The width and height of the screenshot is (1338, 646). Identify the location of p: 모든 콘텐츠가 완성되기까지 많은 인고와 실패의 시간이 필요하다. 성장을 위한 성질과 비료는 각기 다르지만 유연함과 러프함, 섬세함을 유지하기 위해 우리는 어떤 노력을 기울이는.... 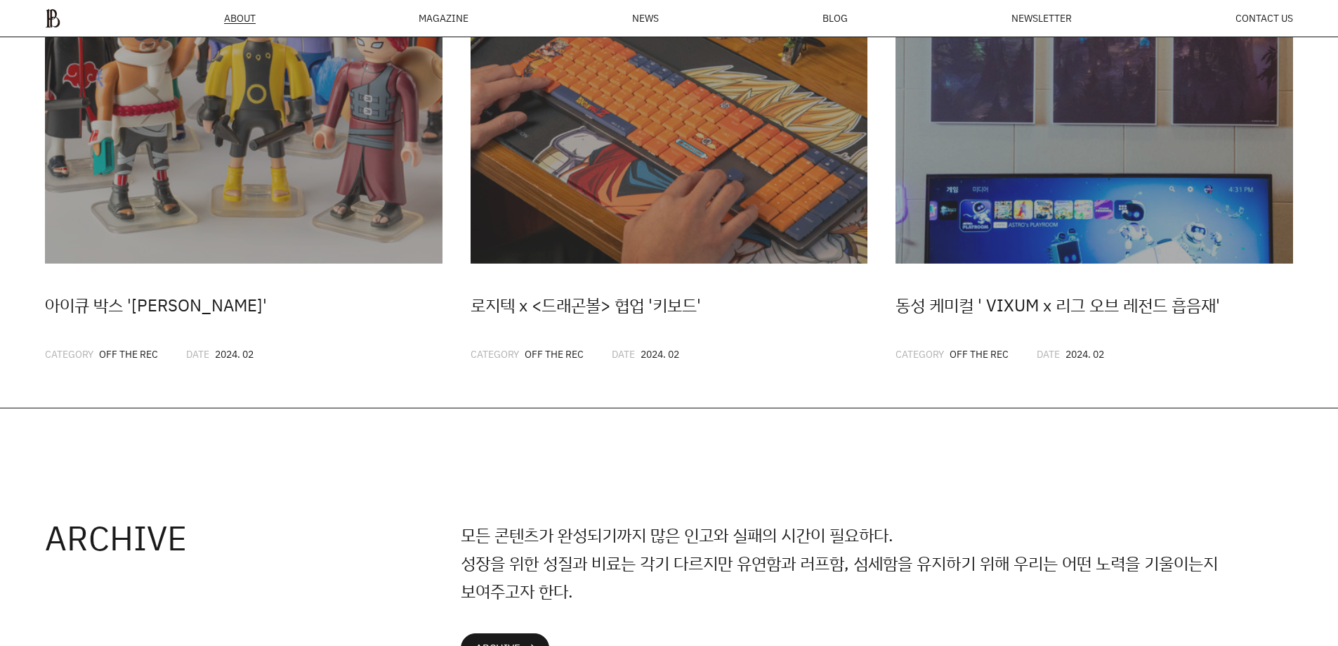
(847, 563).